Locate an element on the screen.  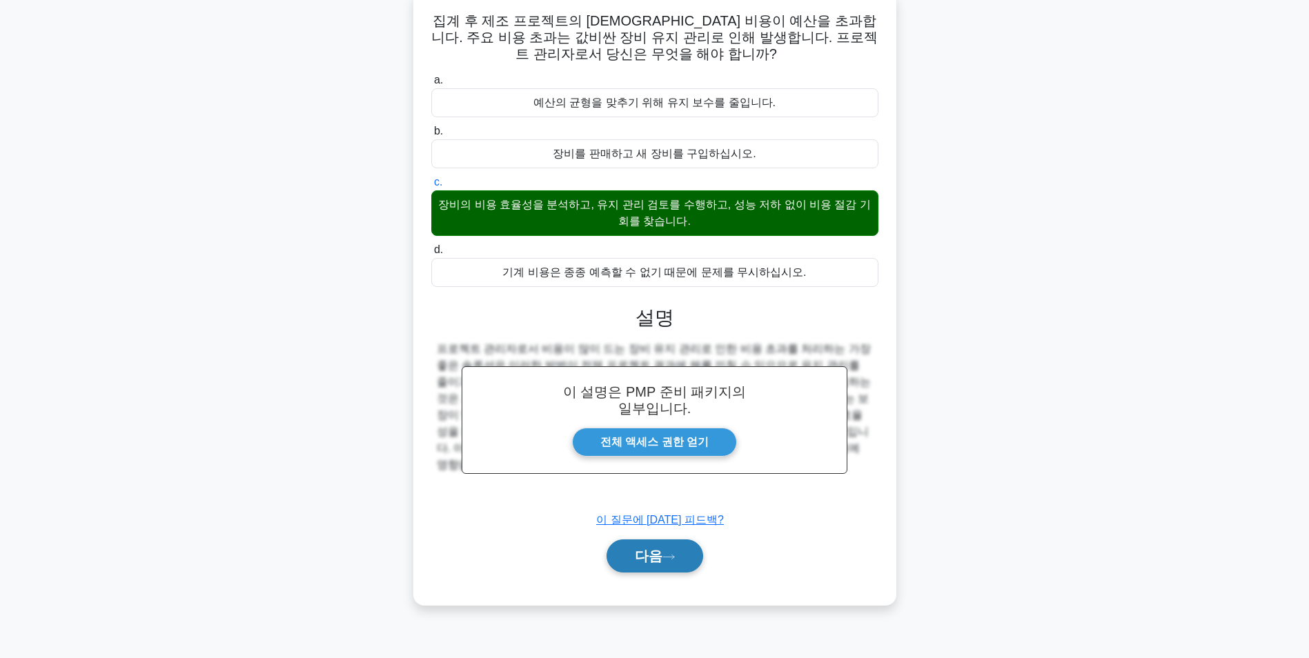
div: 장비를 판매하고 새 장비를 구입하십시오. is located at coordinates (655, 154).